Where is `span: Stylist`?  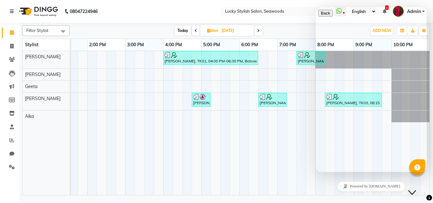 span: Stylist is located at coordinates (32, 45).